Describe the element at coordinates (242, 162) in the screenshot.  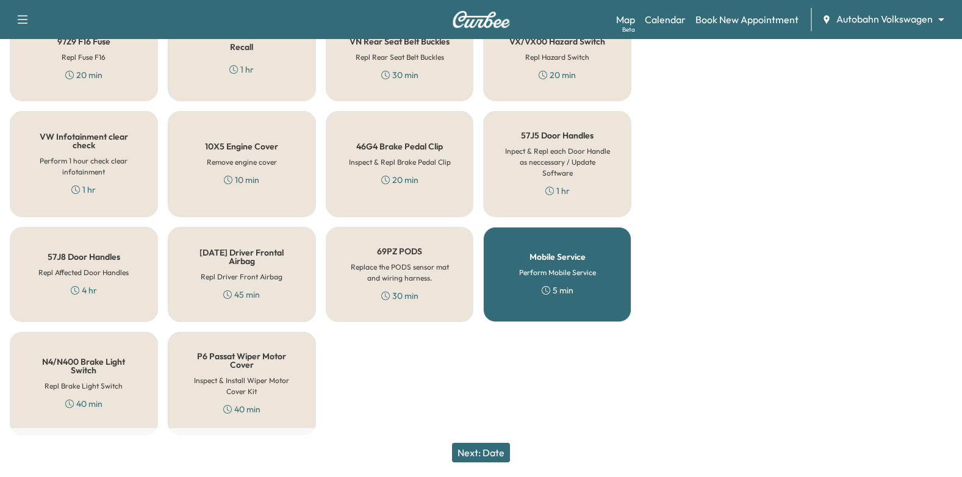
I see `h6: Remove engine cover` at that location.